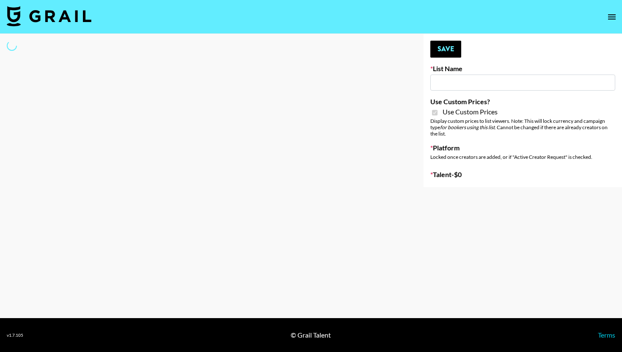  I want to click on label: Use Custom Prices?, so click(522, 102).